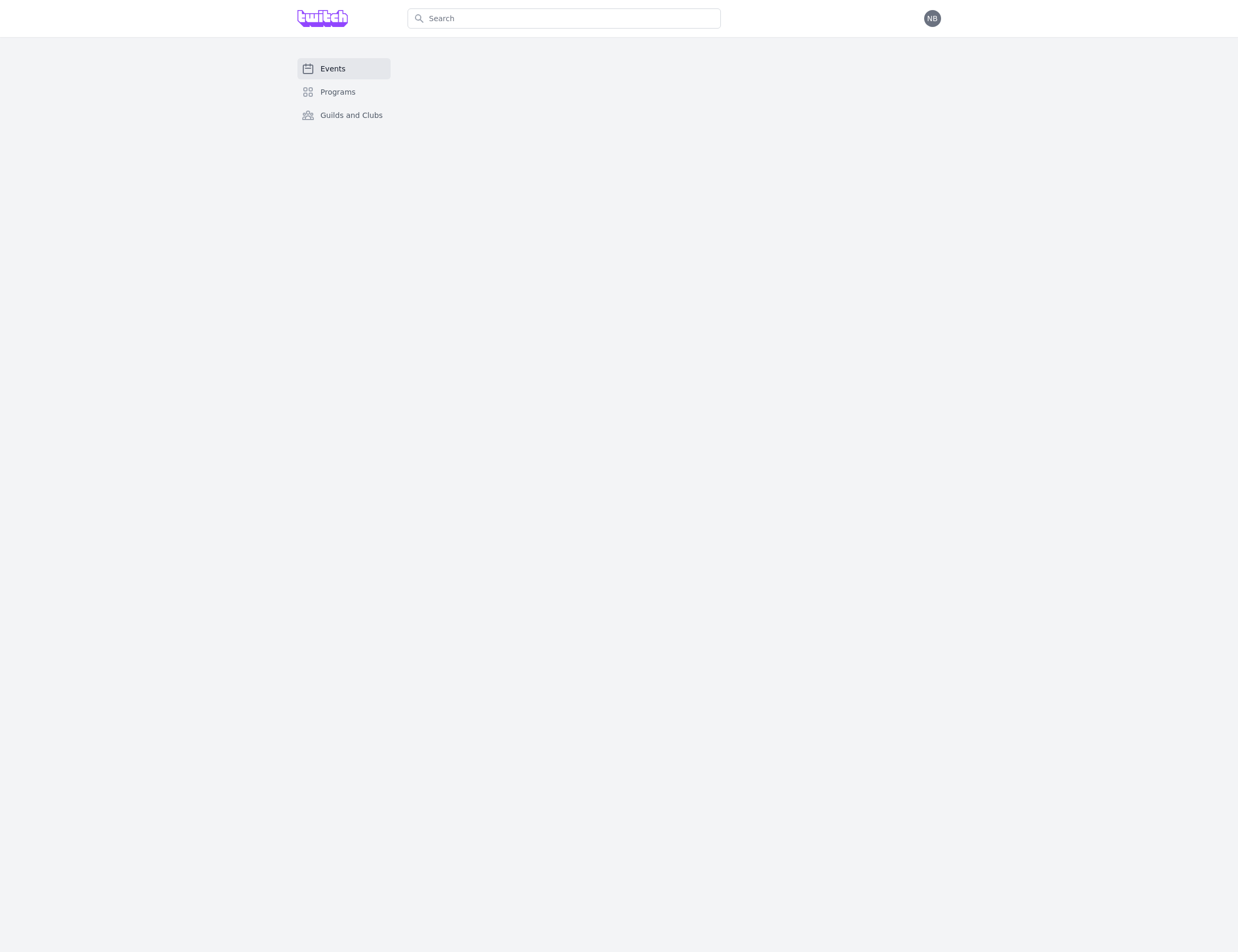  Describe the element at coordinates (932, 18) in the screenshot. I see `button: NB` at that location.